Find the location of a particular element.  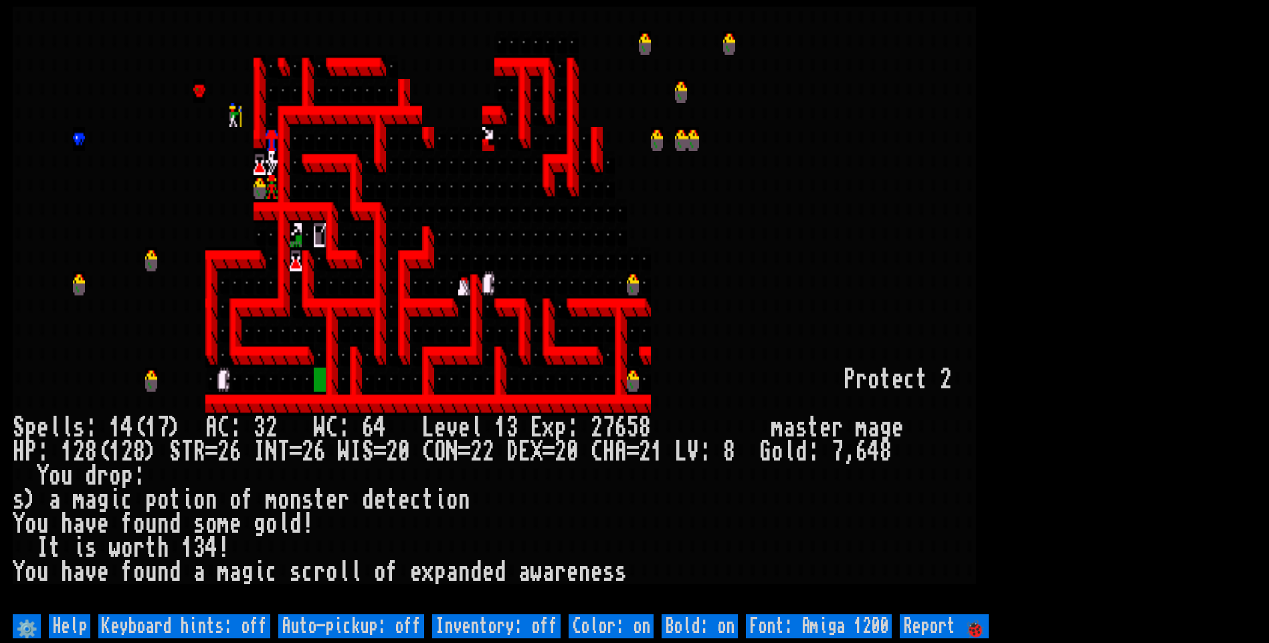

div: H is located at coordinates (609, 452).